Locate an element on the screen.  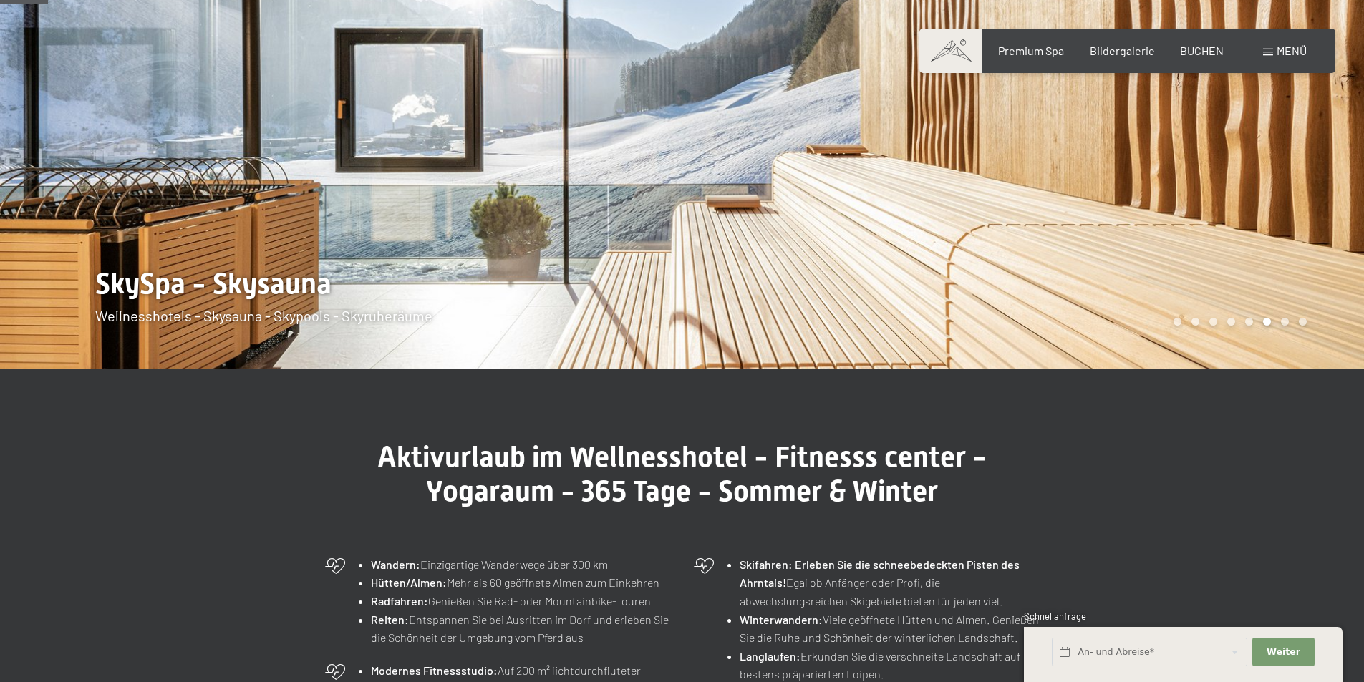
div: Carousel Page 6 (Current Slide) is located at coordinates (1267, 321).